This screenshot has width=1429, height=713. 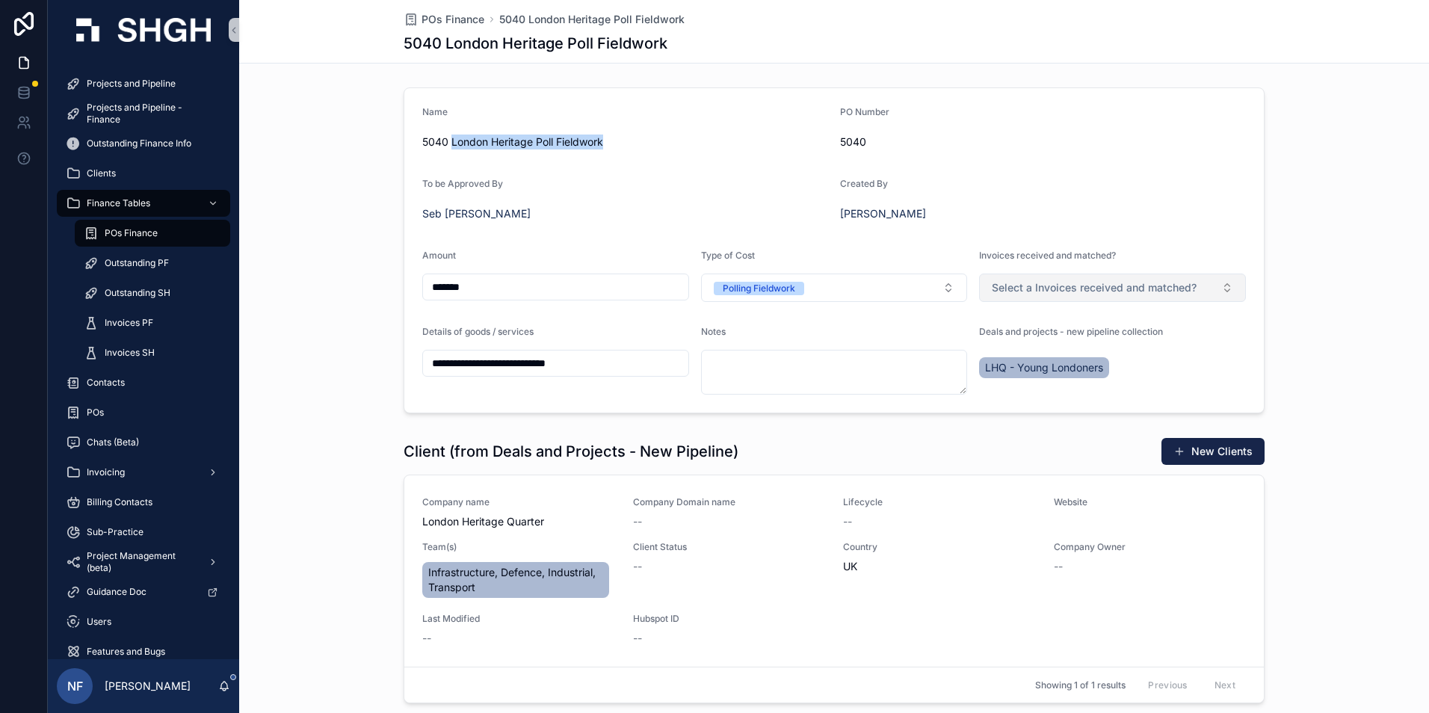 I want to click on span: 5040, so click(x=1043, y=142).